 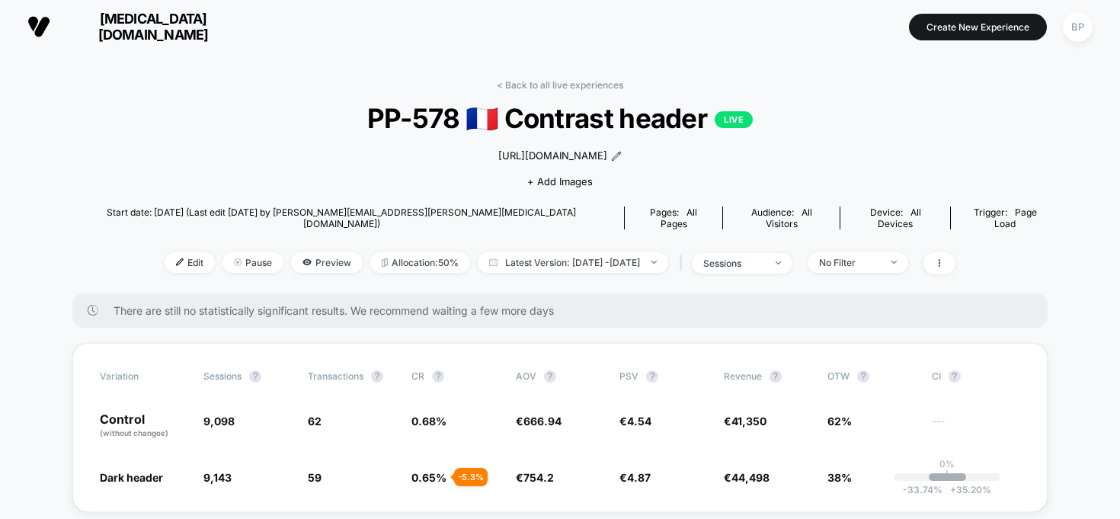 What do you see at coordinates (894, 218) in the screenshot?
I see `span: Device:` at bounding box center [894, 218].